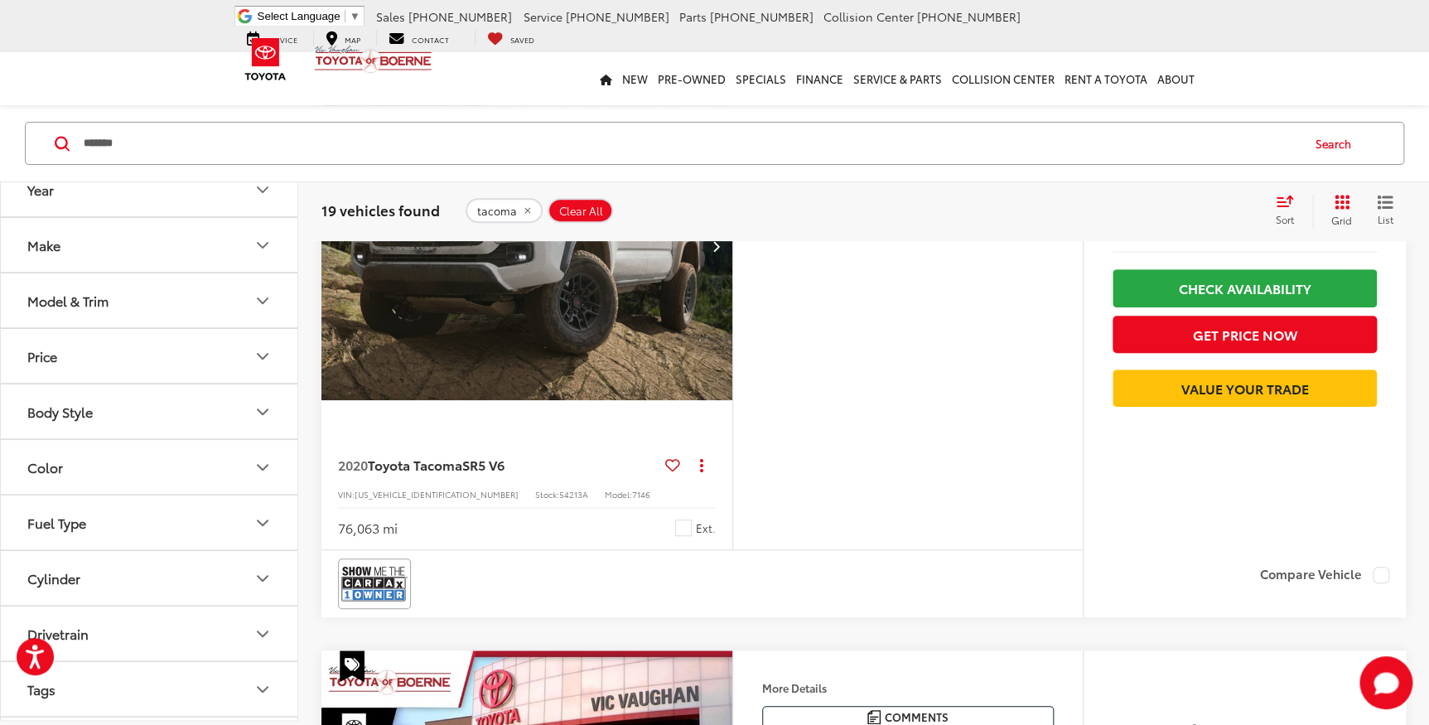 This screenshot has width=1429, height=725. I want to click on button: Next image, so click(716, 246).